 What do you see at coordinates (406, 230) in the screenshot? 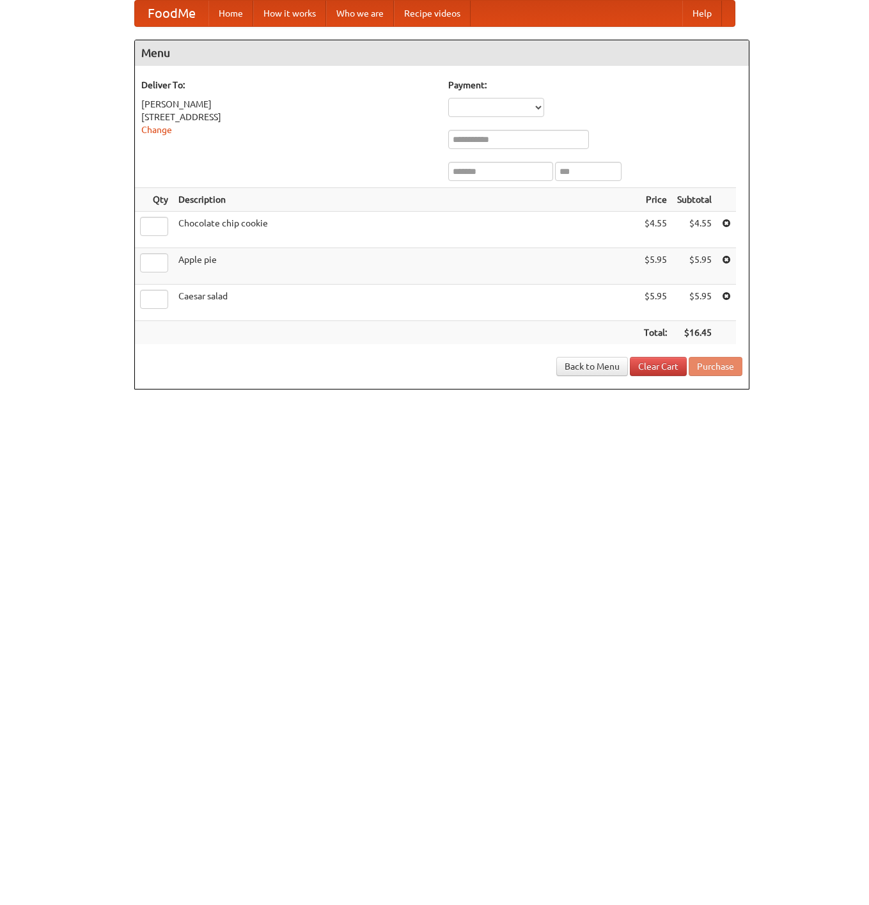
I see `td: Chocolate chip cookie` at bounding box center [406, 230].